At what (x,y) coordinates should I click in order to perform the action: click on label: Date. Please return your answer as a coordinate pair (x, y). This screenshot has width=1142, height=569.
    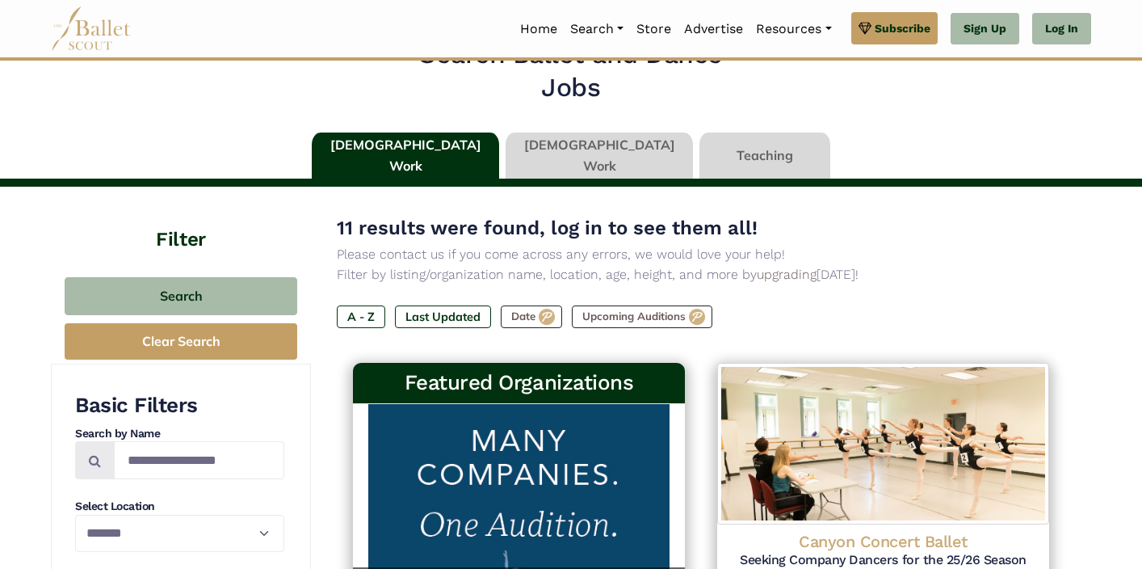
    Looking at the image, I should click on (532, 317).